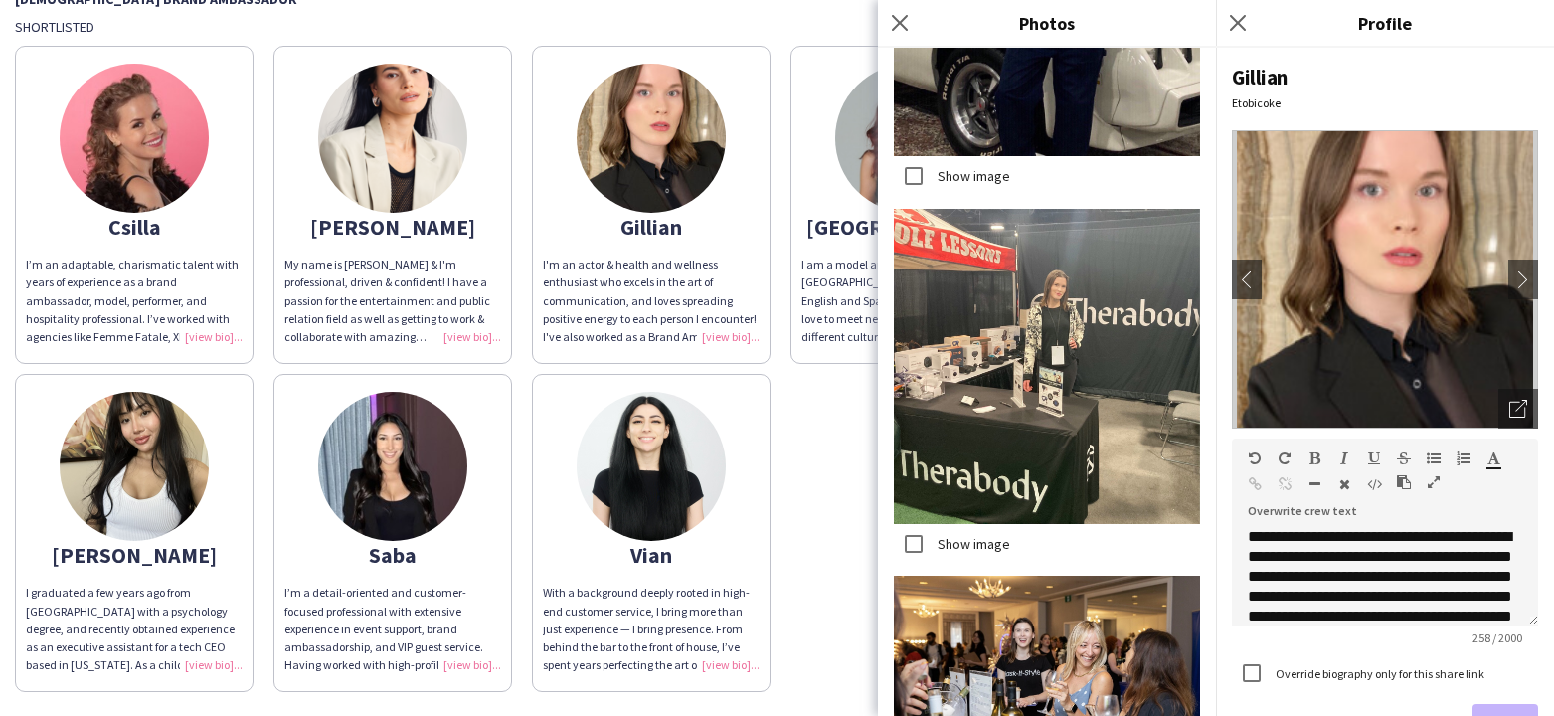  I want to click on img: thumb-6884580e3ef63.jpg, so click(134, 138).